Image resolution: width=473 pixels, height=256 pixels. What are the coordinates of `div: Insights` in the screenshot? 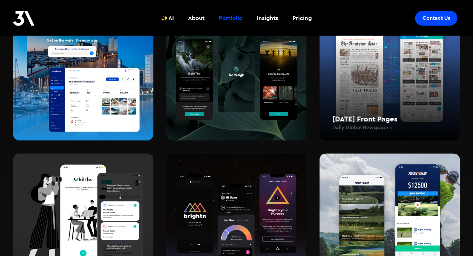 It's located at (268, 18).